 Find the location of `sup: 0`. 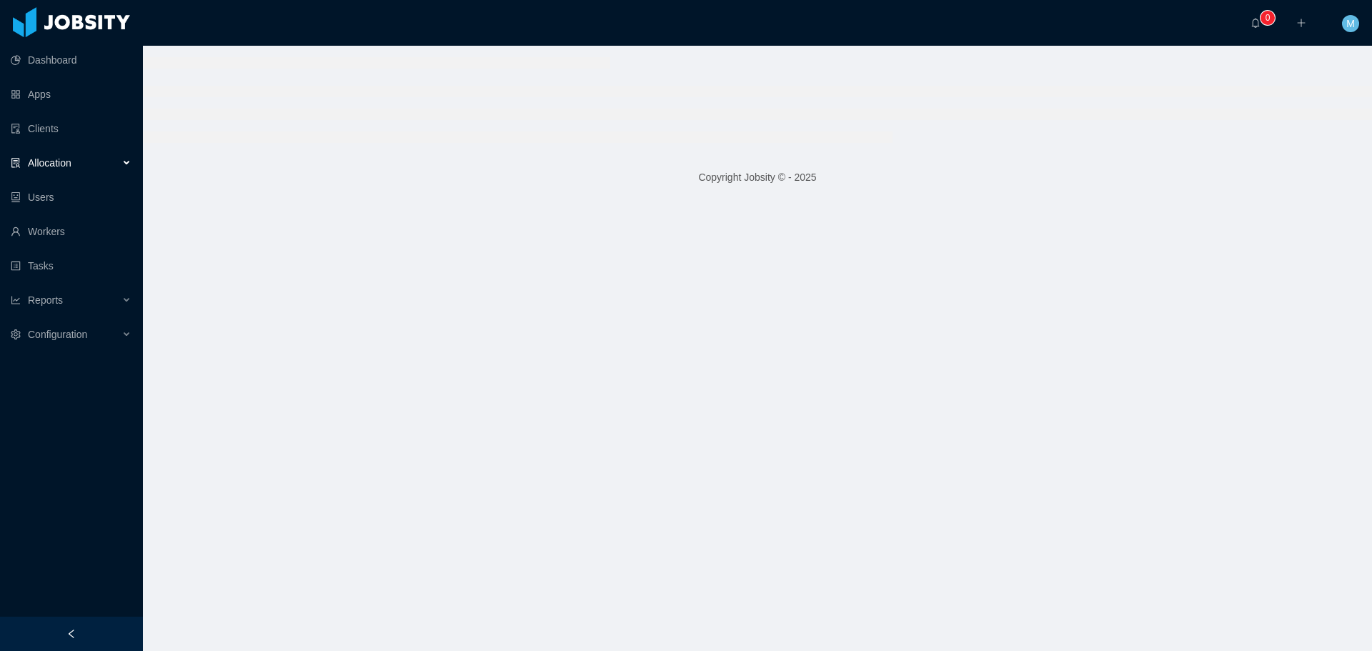

sup: 0 is located at coordinates (1267, 18).